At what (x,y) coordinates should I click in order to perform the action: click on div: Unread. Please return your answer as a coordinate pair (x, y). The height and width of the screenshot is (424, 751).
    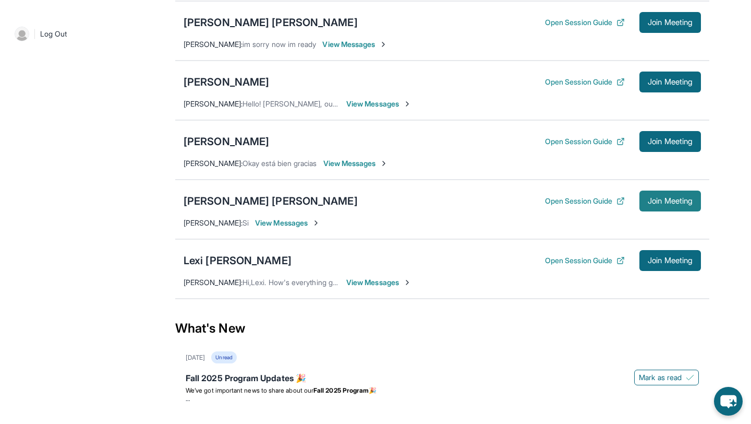
    Looking at the image, I should click on (224, 357).